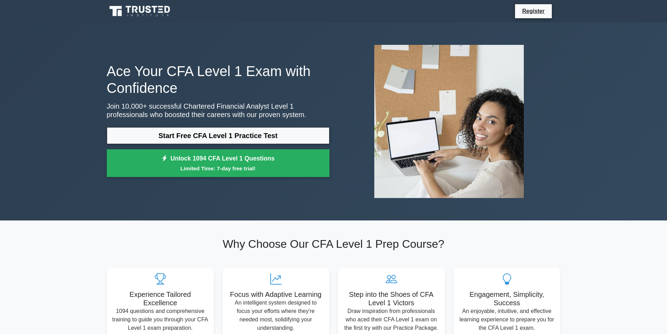 The height and width of the screenshot is (334, 667). Describe the element at coordinates (218, 135) in the screenshot. I see `a: Start Free CFA Level 1 Practice Test` at that location.